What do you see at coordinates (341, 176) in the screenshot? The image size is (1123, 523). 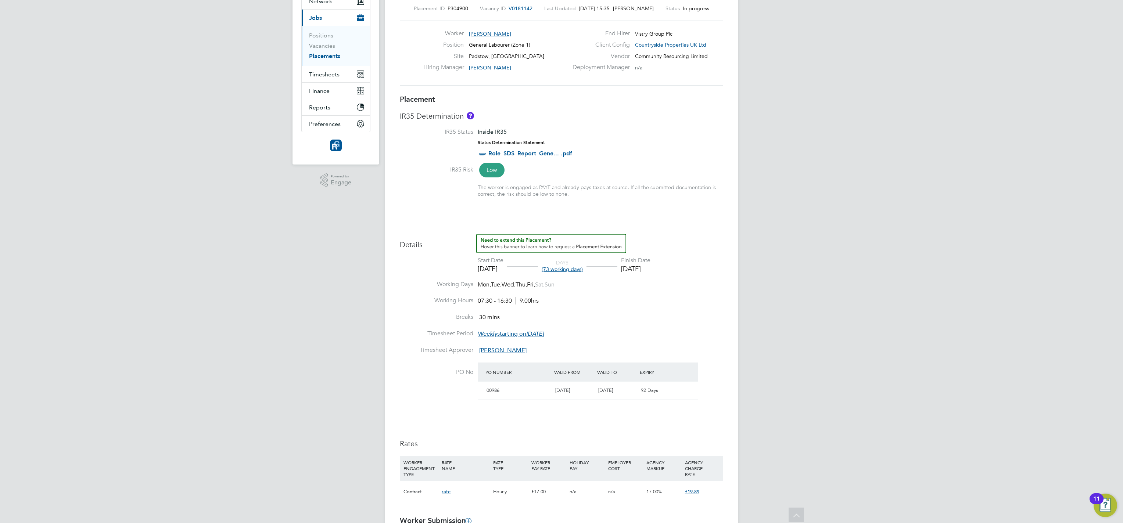 I see `span: Powered by` at bounding box center [341, 176].